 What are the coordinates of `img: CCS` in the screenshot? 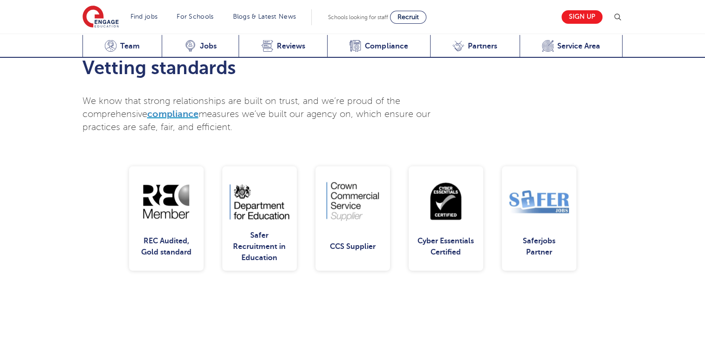 It's located at (353, 202).